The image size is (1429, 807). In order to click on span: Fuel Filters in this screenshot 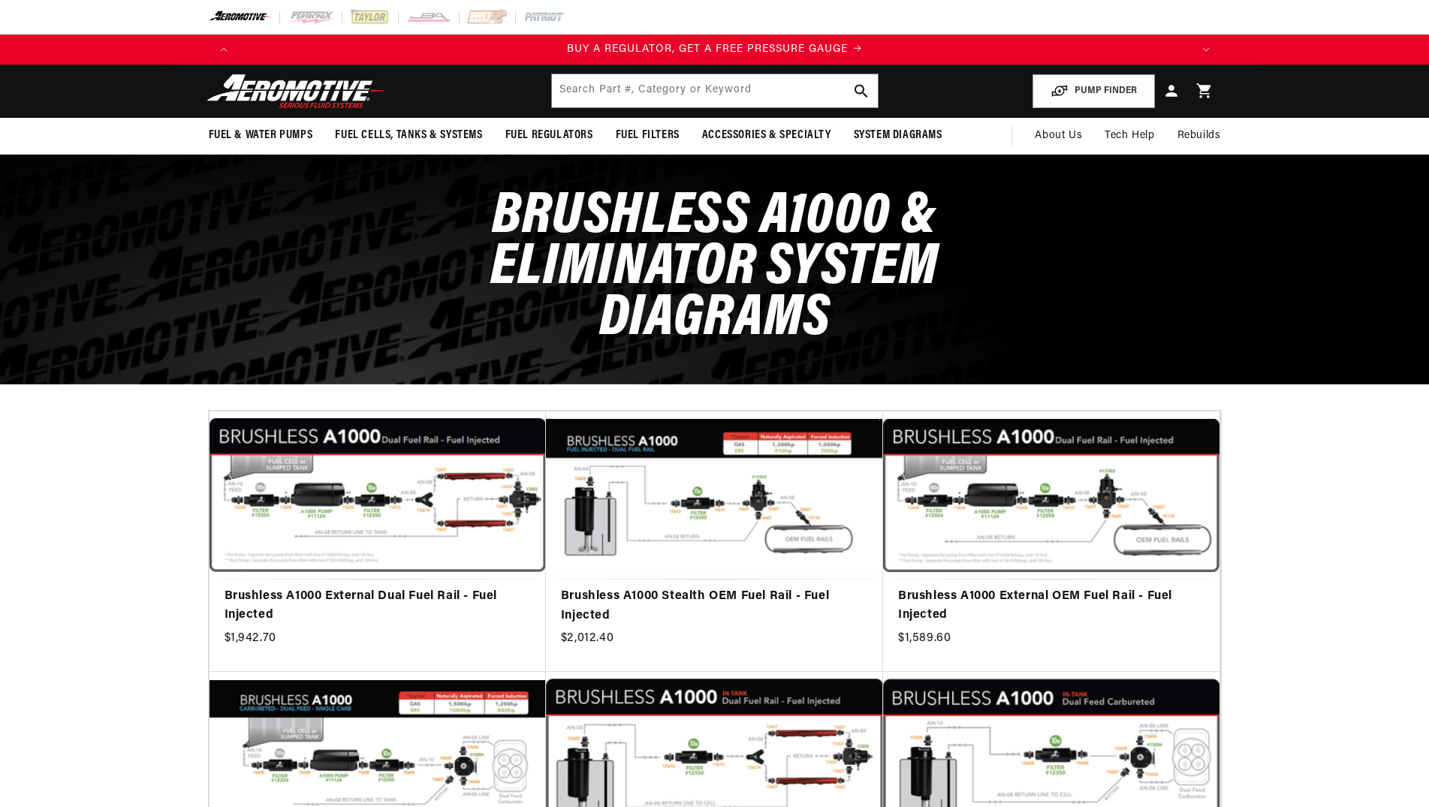, I will do `click(647, 135)`.